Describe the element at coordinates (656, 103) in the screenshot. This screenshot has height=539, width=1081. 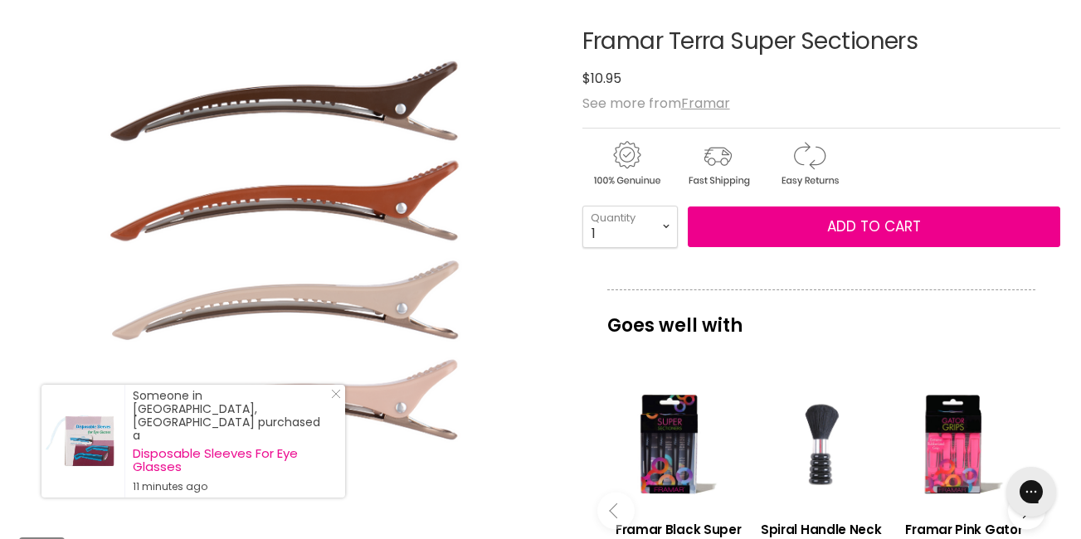
I see `span: See more from` at that location.